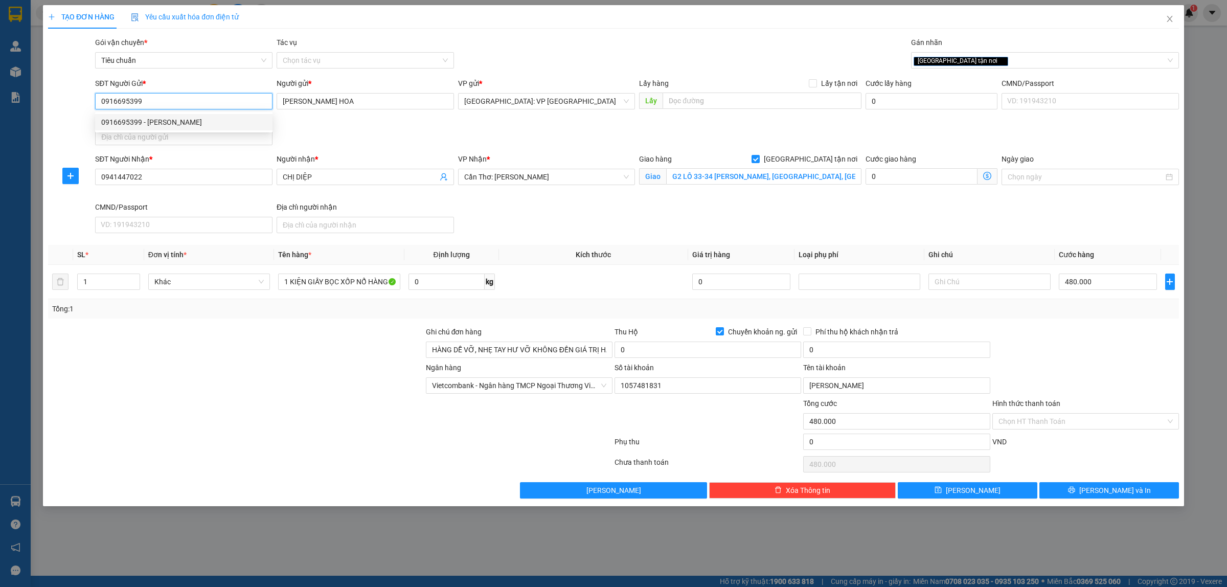 The height and width of the screenshot is (587, 1227). What do you see at coordinates (708, 465) in the screenshot?
I see `div: Chưa thanh toán` at bounding box center [708, 465].